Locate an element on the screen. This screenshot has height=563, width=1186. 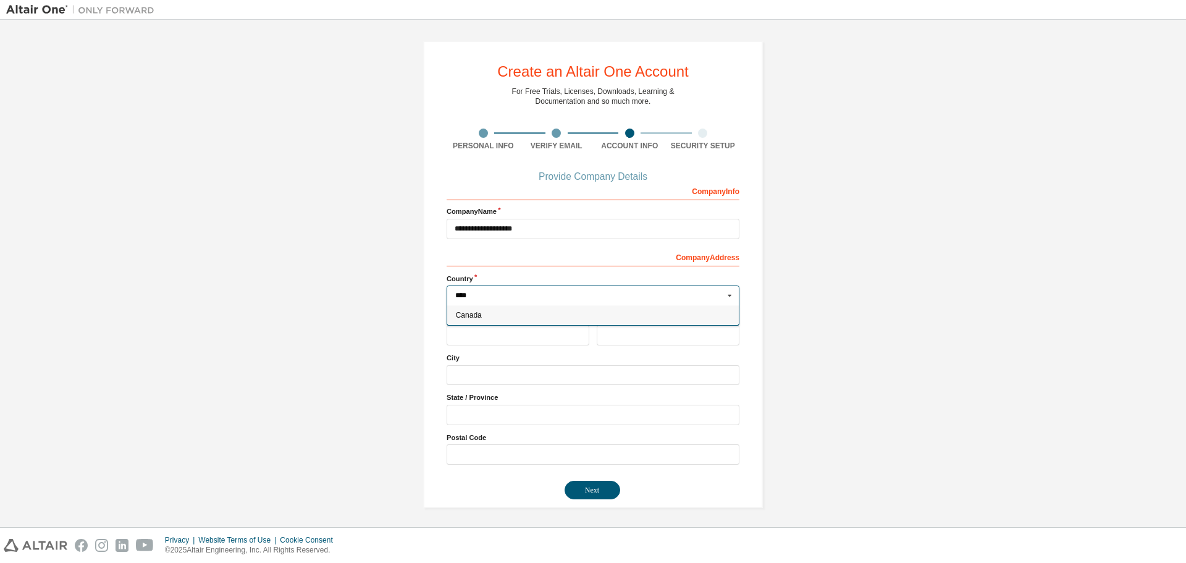
label: State / Province is located at coordinates (593, 397).